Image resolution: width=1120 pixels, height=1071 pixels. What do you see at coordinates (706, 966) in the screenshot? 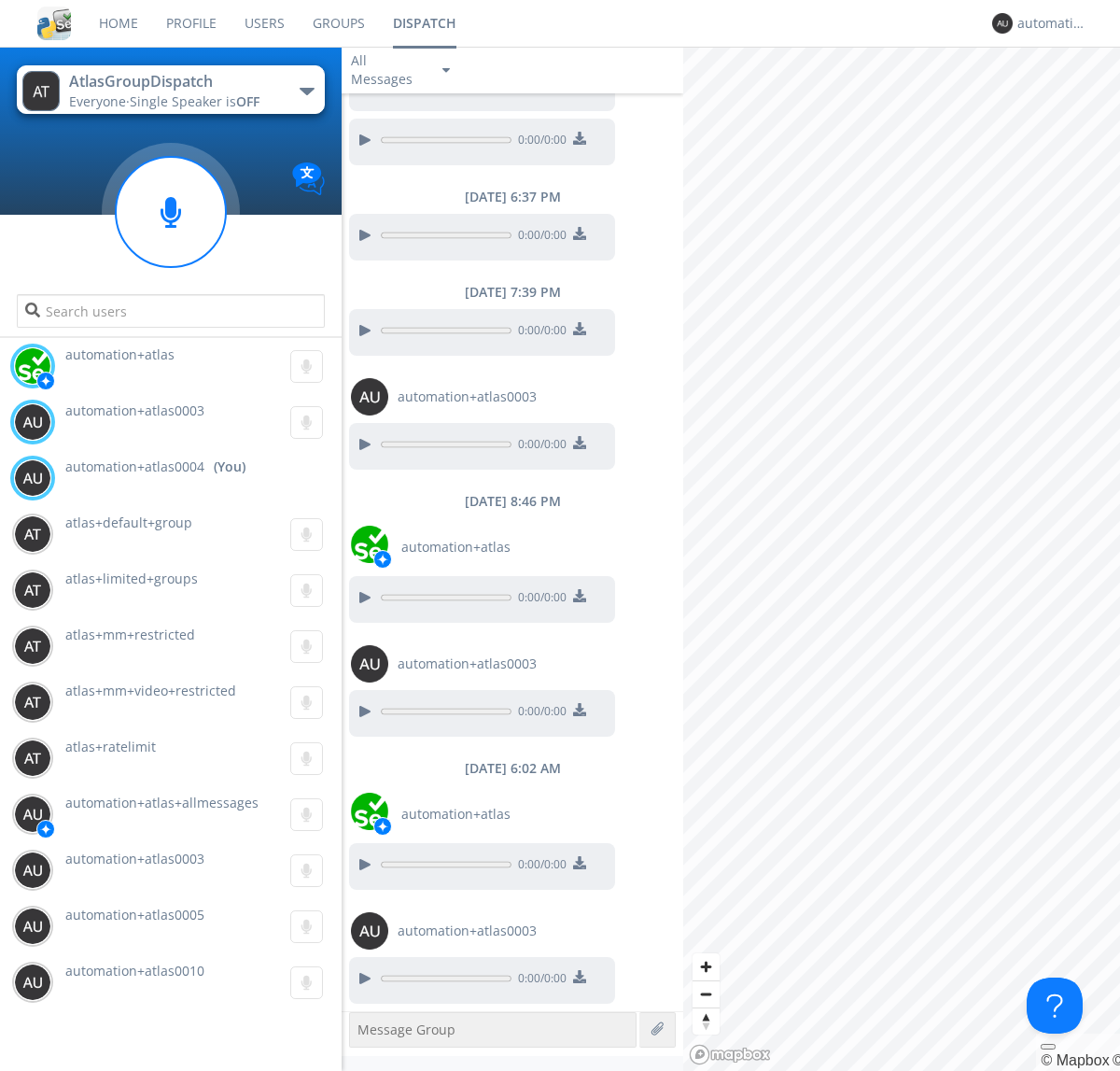
I see `span: Zoom in` at bounding box center [706, 966].